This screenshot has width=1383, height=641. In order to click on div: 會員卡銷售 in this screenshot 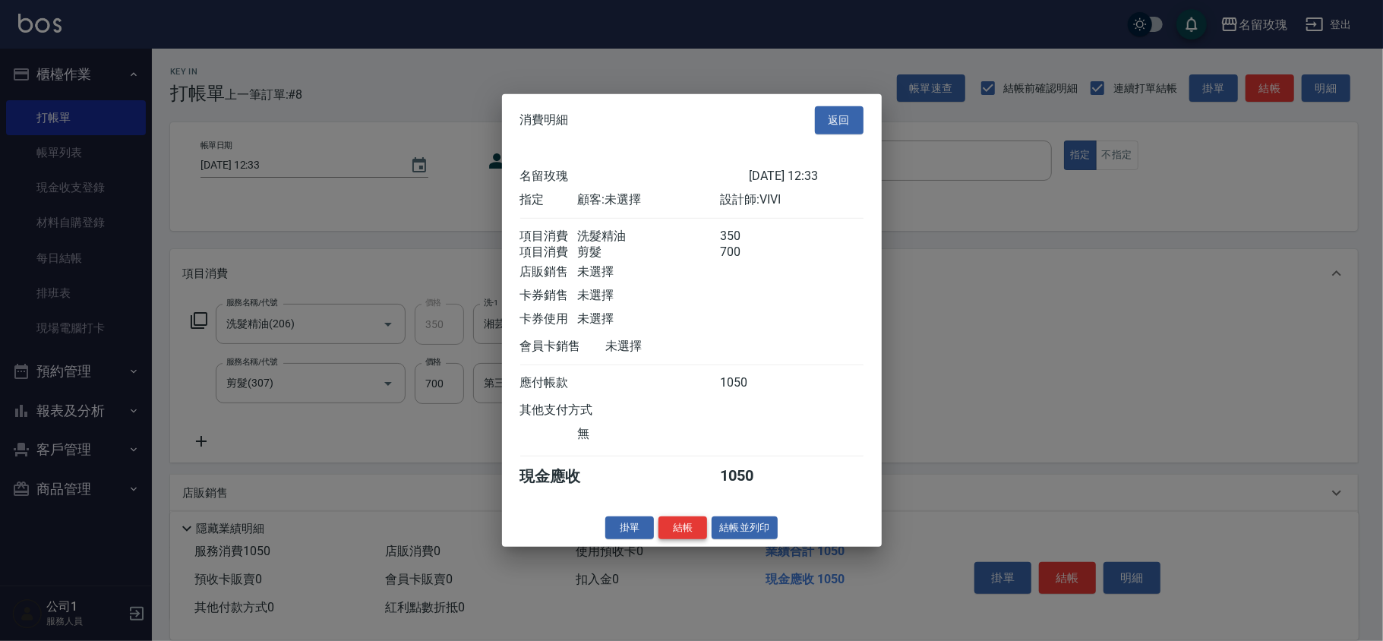, I will do `click(563, 345)`.